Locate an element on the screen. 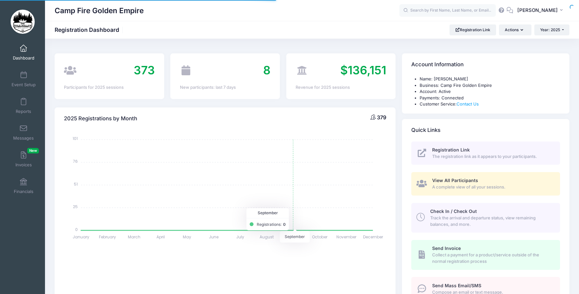  a: Registration Link is located at coordinates (472, 30).